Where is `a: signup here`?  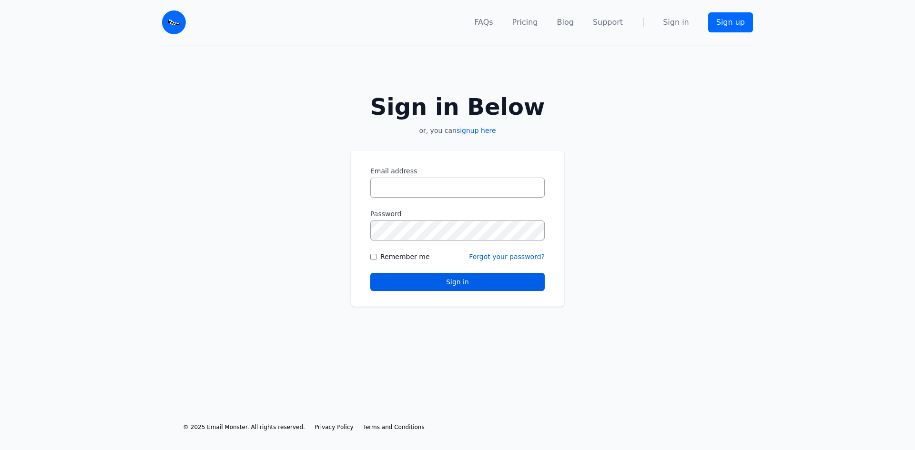
a: signup here is located at coordinates (476, 131).